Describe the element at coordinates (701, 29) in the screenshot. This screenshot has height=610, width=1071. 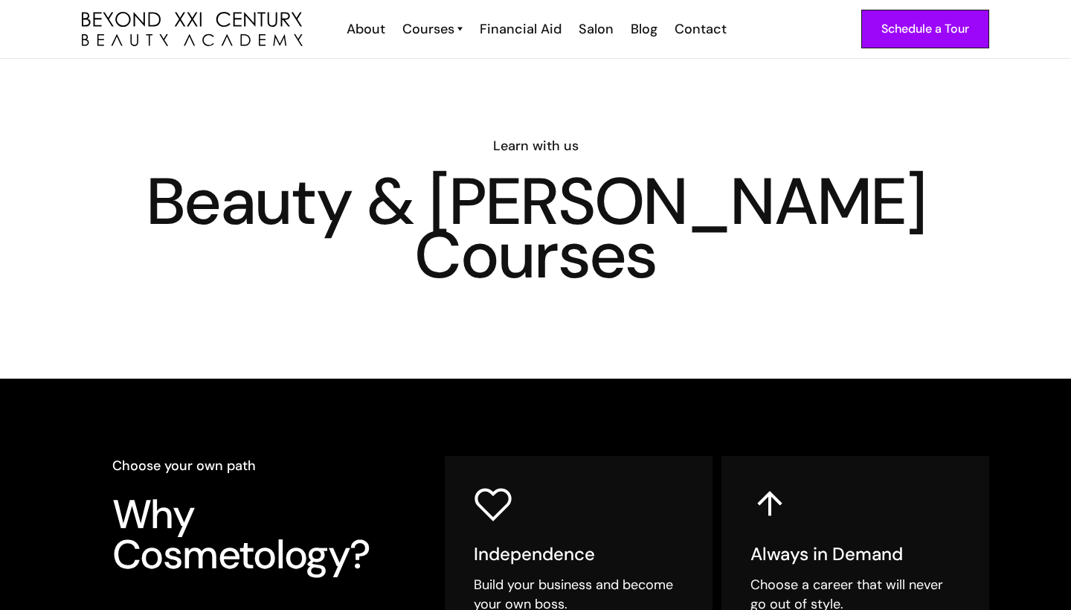
I see `div: Contact` at that location.